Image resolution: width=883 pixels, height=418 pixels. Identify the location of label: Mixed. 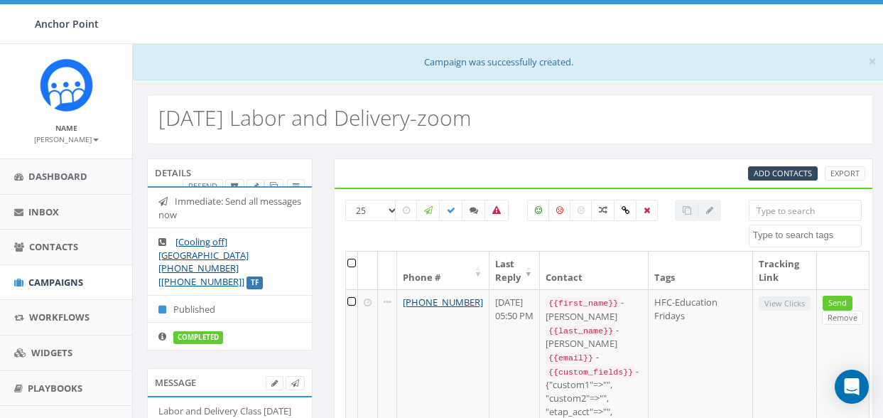
(603, 210).